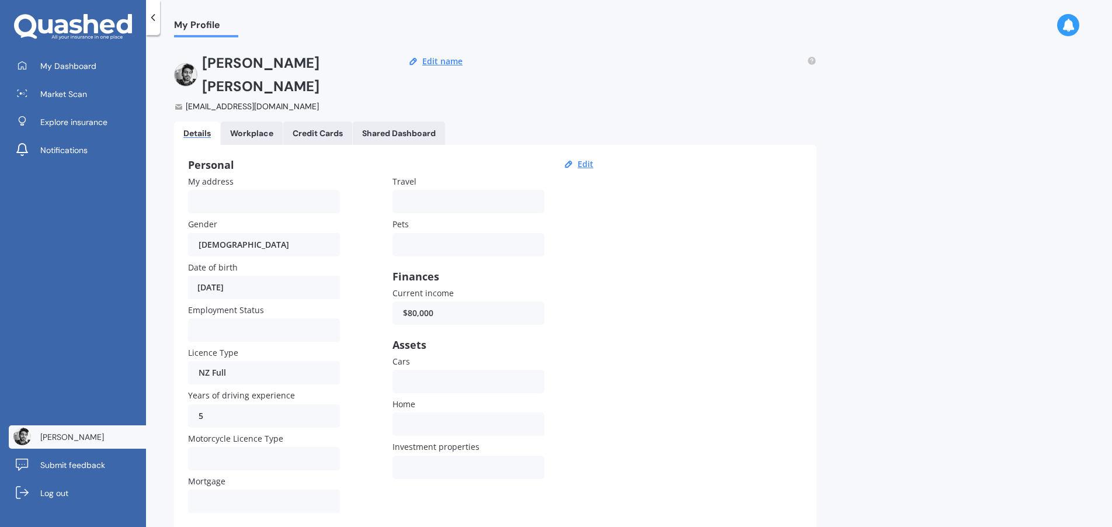  What do you see at coordinates (77, 150) in the screenshot?
I see `a: Notifications` at bounding box center [77, 150].